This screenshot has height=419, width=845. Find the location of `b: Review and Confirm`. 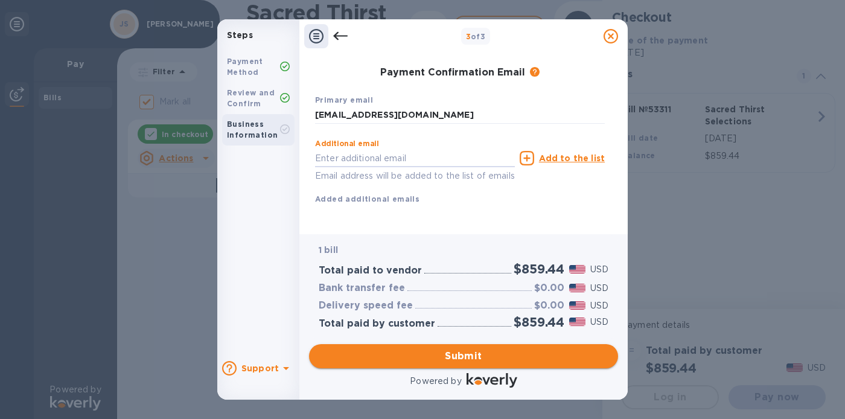

b: Review and Confirm is located at coordinates (251, 98).